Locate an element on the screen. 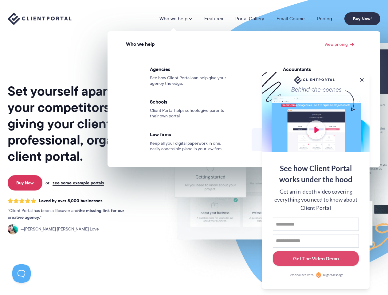 This screenshot has width=388, height=295. span: Client Portal helps schools give parents their own portal is located at coordinates (189, 113).